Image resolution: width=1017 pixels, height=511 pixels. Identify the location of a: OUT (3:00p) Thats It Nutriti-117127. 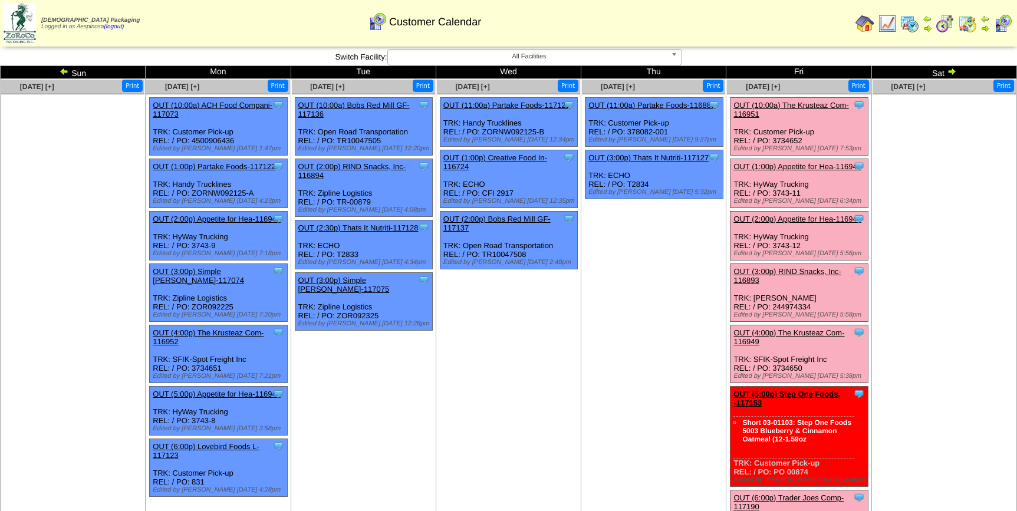
(649, 157).